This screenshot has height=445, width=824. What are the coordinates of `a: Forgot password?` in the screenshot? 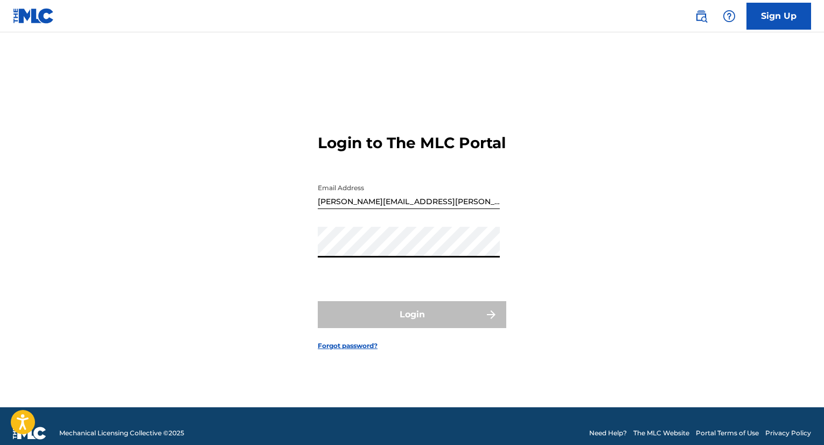 It's located at (347, 346).